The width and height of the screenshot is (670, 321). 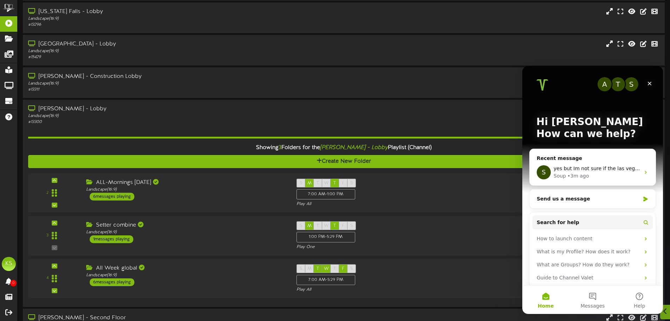 What do you see at coordinates (344, 147) in the screenshot?
I see `div: Showing Folders for the Playlist (Channel)` at bounding box center [344, 147].